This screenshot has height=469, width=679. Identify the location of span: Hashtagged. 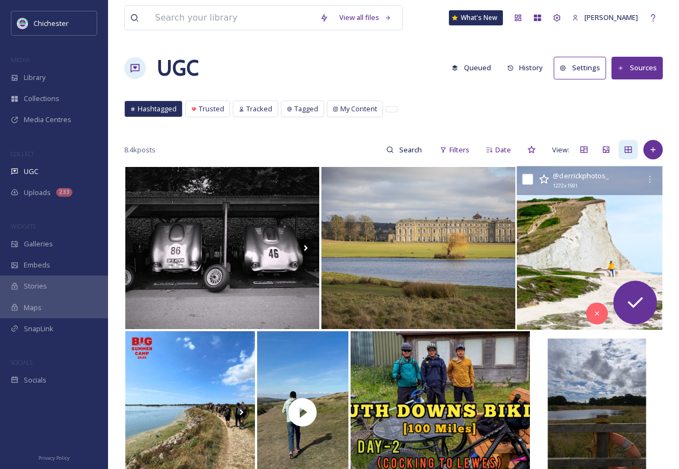
(157, 109).